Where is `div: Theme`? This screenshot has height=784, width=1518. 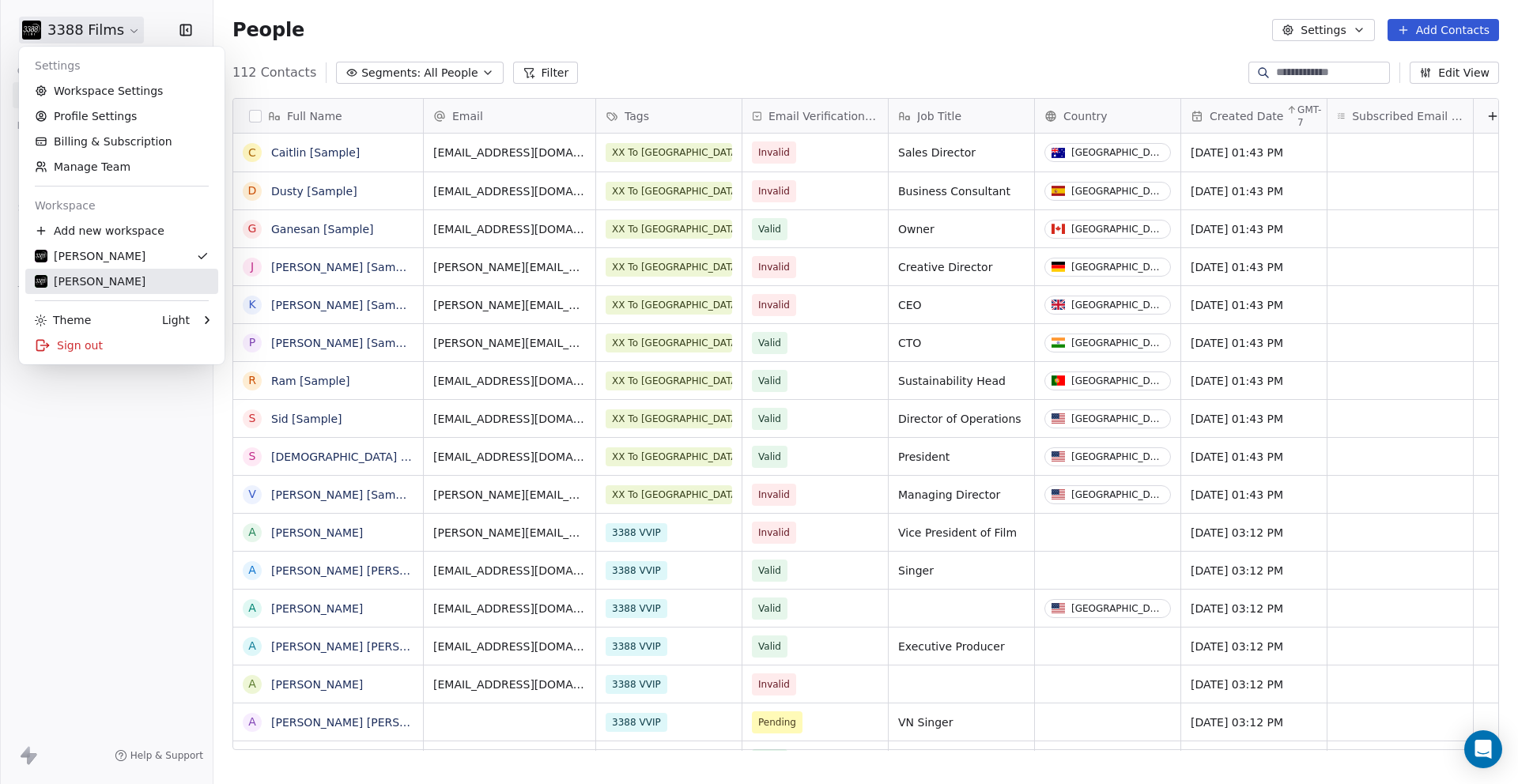
div: Theme is located at coordinates (63, 321).